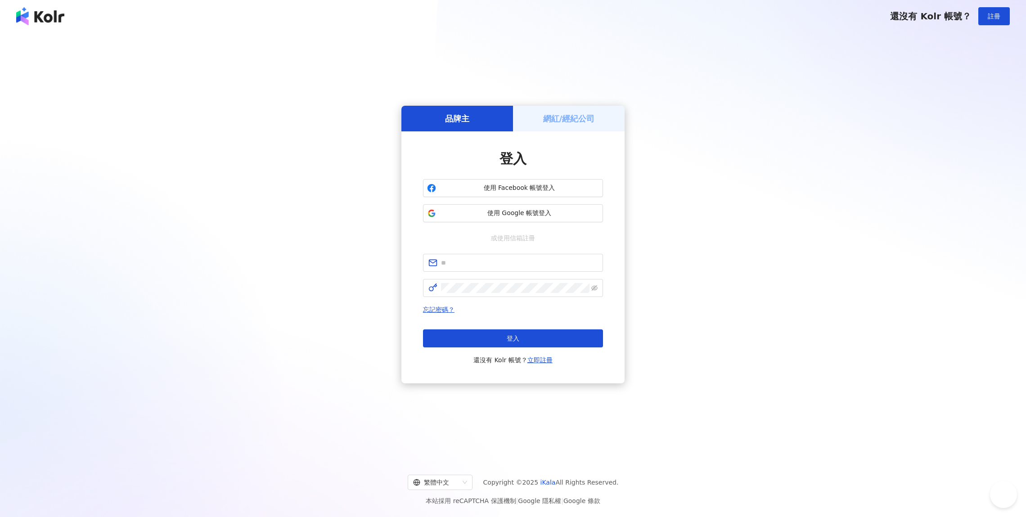 The image size is (1026, 517). Describe the element at coordinates (994, 16) in the screenshot. I see `button: 註冊` at that location.